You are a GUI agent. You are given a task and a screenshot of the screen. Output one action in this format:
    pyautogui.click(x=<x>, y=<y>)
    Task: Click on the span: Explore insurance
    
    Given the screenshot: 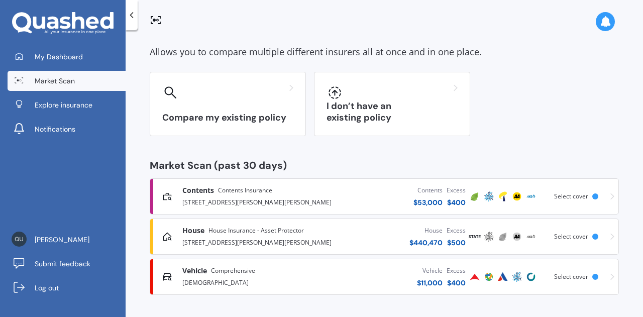 What is the action you would take?
    pyautogui.click(x=63, y=105)
    